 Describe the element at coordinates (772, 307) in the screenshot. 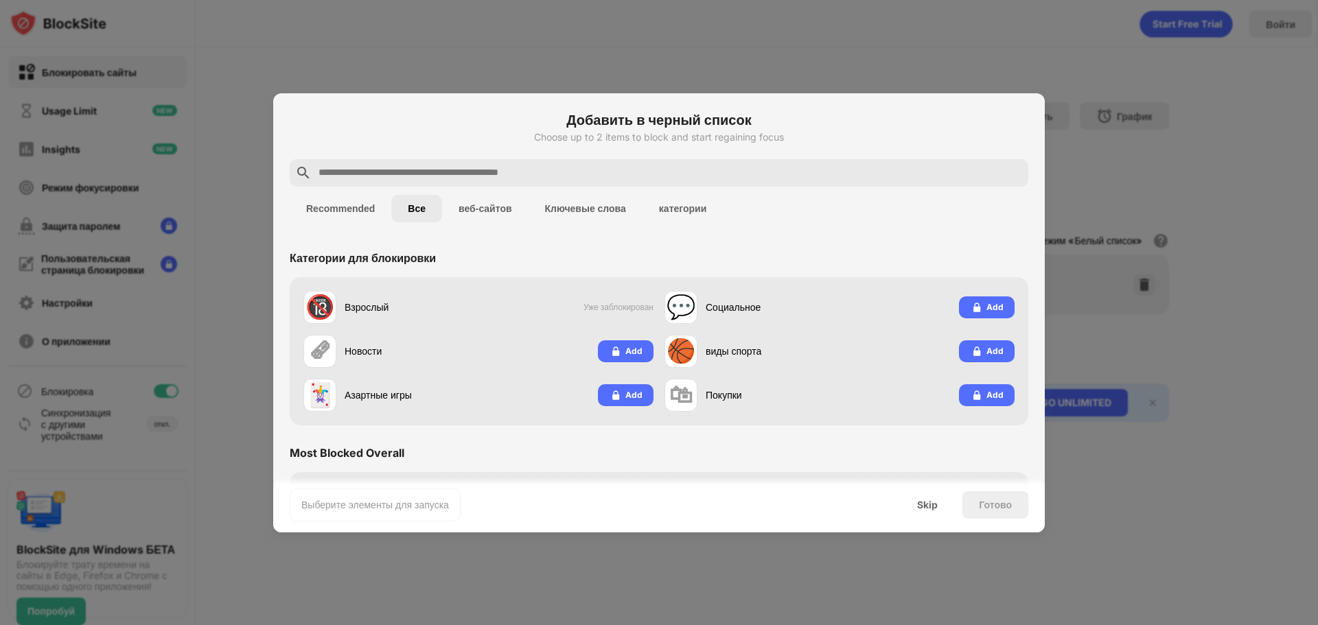

I see `div: Социальное` at that location.